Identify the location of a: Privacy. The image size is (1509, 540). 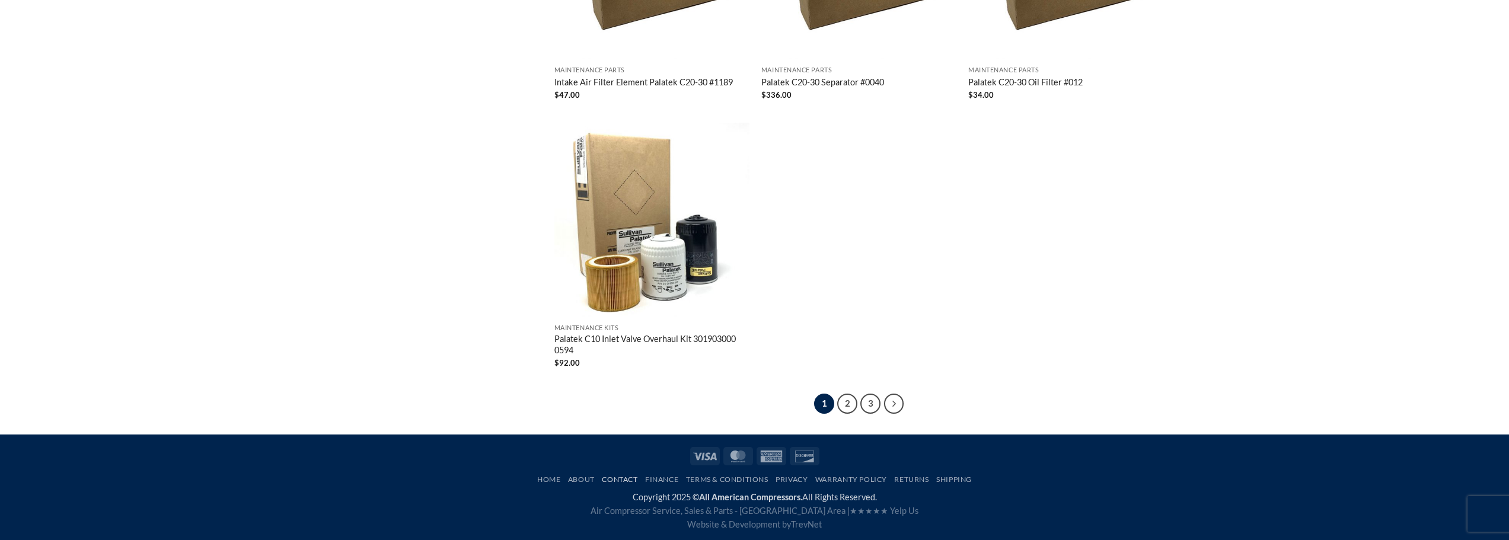
(792, 479).